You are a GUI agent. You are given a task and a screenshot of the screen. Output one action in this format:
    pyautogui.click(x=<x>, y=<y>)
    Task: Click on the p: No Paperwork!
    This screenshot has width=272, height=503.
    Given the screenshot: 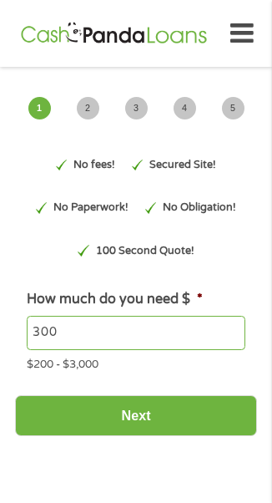 What is the action you would take?
    pyautogui.click(x=91, y=207)
    